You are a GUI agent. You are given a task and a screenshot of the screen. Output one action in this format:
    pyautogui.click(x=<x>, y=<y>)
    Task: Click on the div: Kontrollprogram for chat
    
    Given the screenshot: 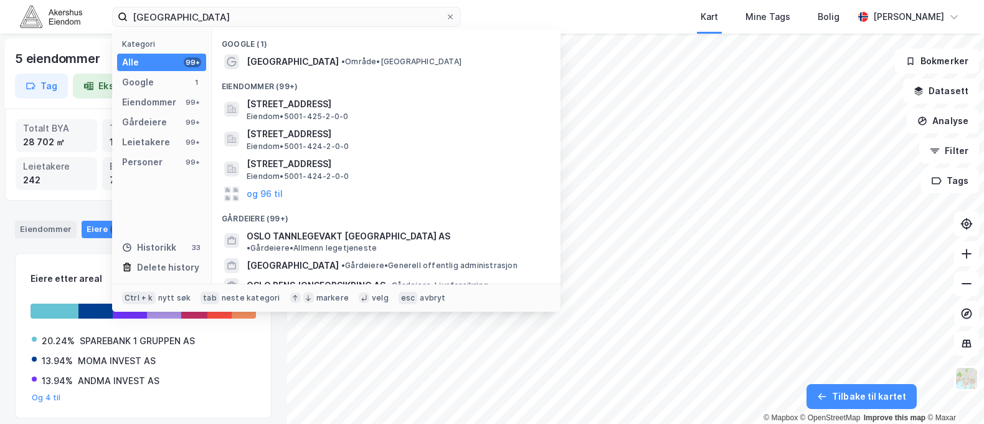 What is the action you would take?
    pyautogui.click(x=953, y=394)
    